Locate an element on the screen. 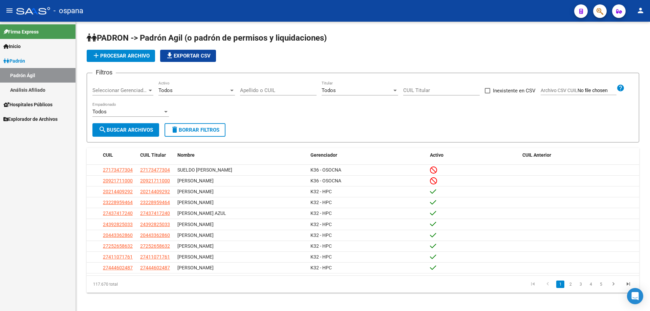  span: Exportar CSV is located at coordinates (188, 56).